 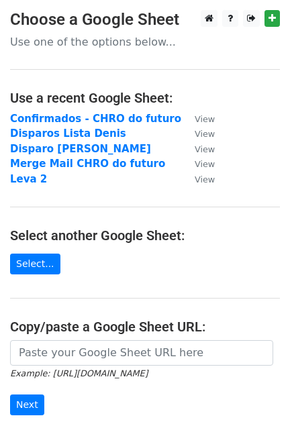 What do you see at coordinates (28, 179) in the screenshot?
I see `a: Leva 2` at bounding box center [28, 179].